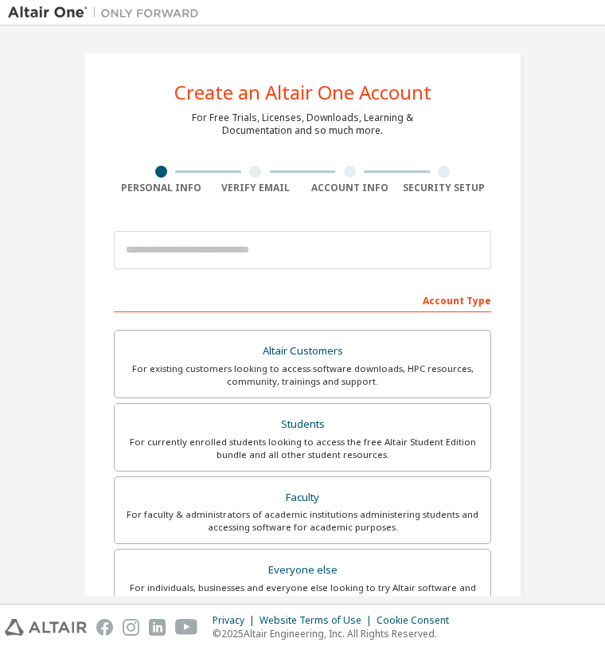  What do you see at coordinates (131, 627) in the screenshot?
I see `img: instagram.svg` at bounding box center [131, 627].